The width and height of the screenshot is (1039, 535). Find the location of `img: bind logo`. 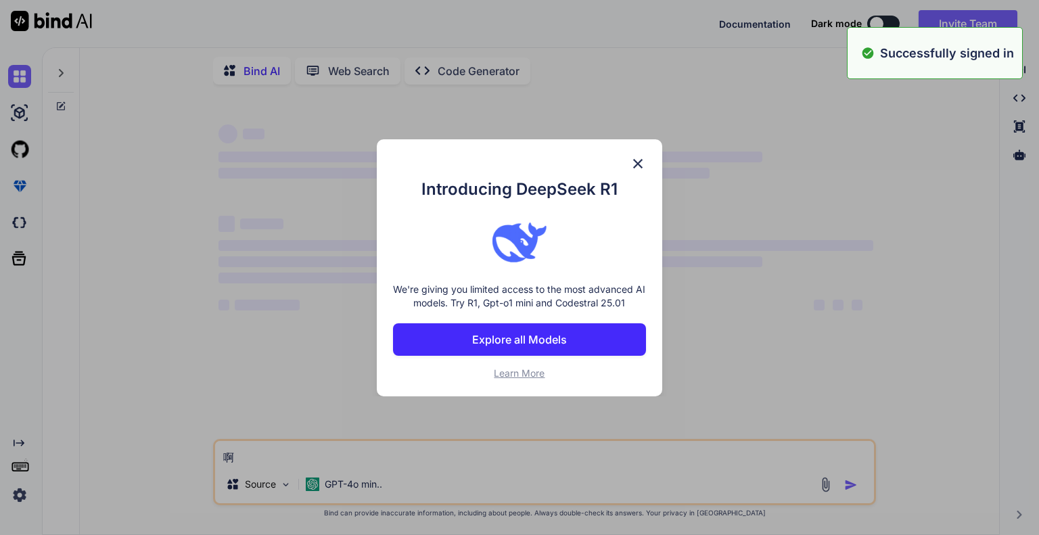

img: bind logo is located at coordinates (520, 242).